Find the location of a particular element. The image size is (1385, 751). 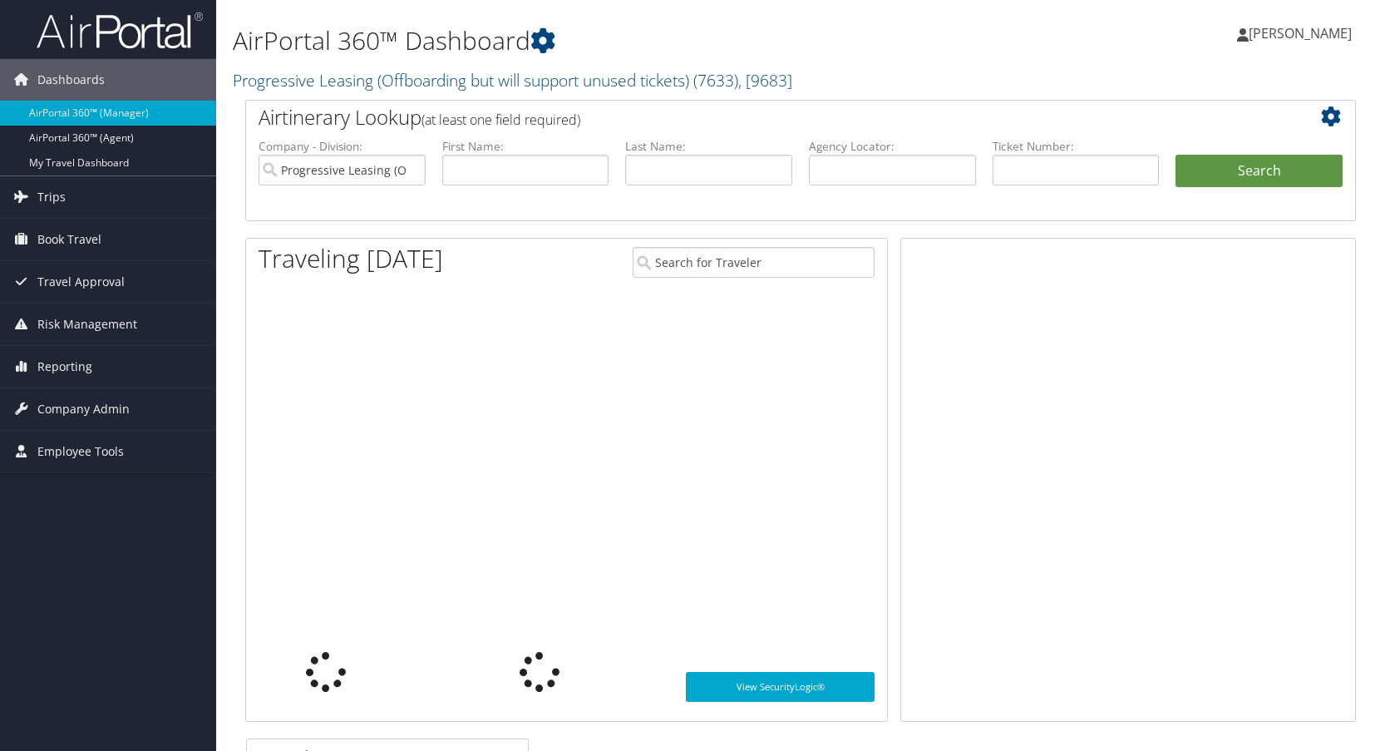

img: airportal-logo.png is located at coordinates (120, 30).